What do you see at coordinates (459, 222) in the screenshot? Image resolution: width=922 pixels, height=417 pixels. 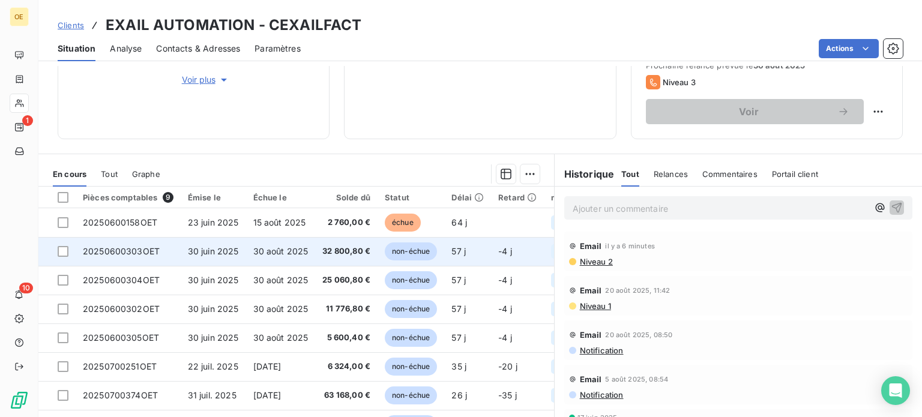 I see `span: 64 j` at bounding box center [459, 222].